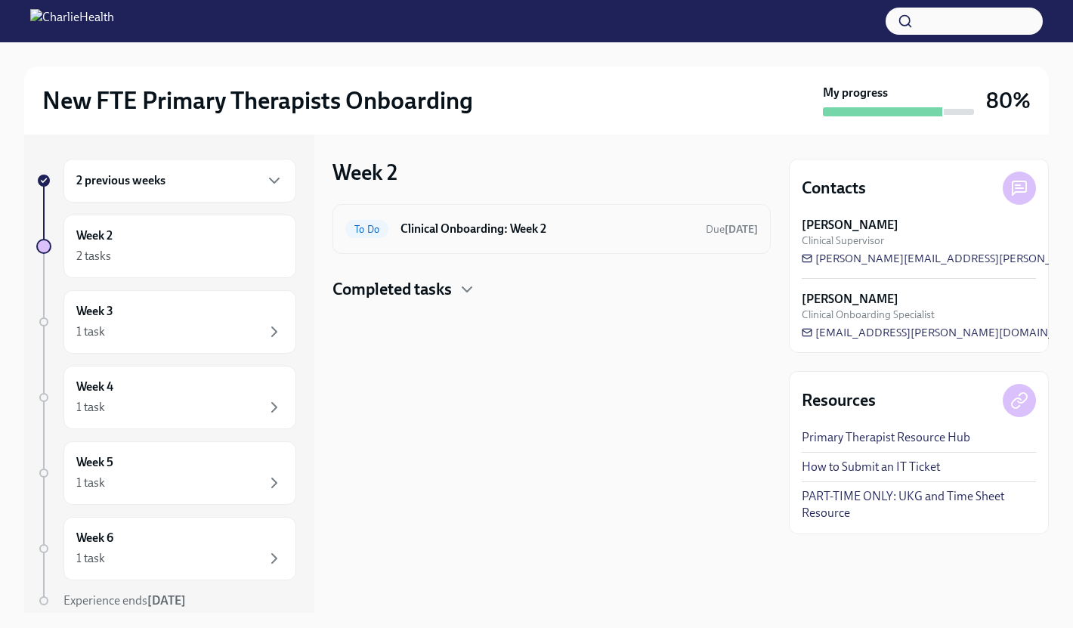 The image size is (1073, 628). Describe the element at coordinates (868, 314) in the screenshot. I see `span: Clinical Onboarding Specialist` at that location.